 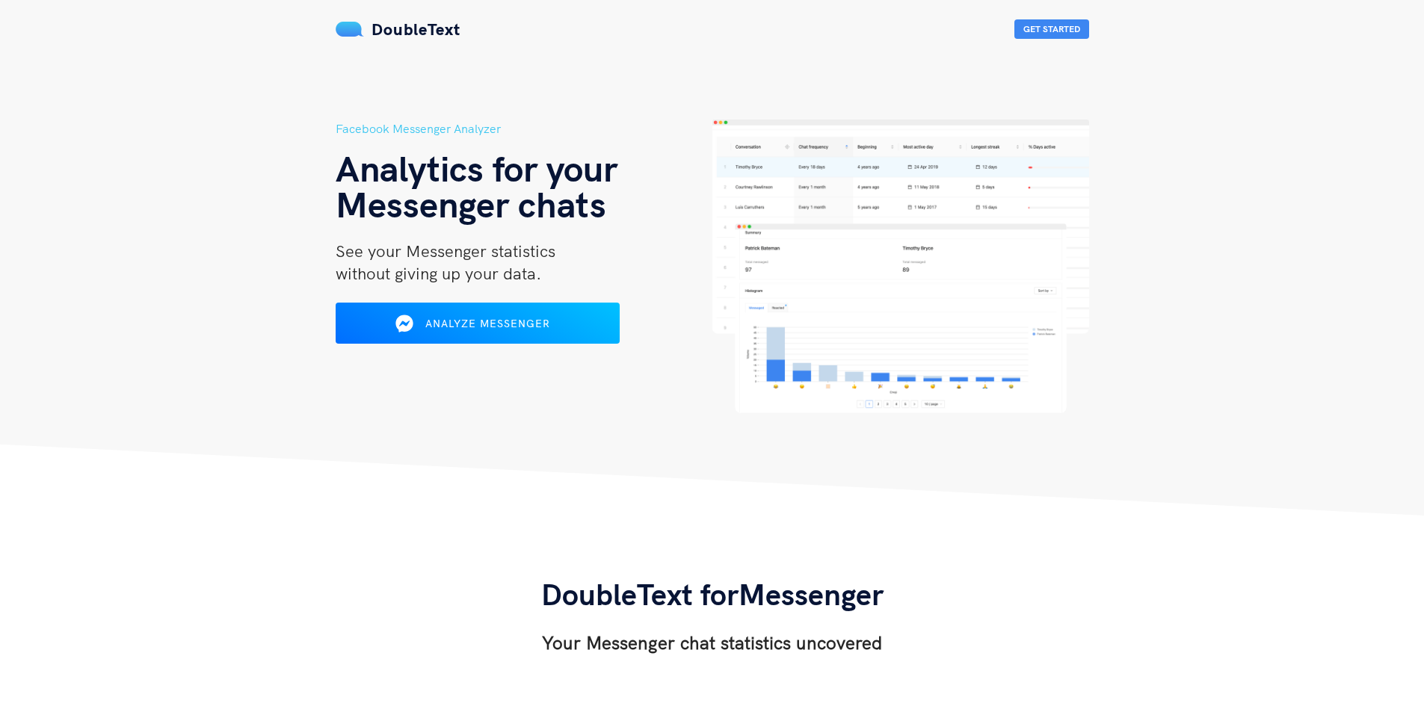 What do you see at coordinates (438, 274) in the screenshot?
I see `span: without giving up your data.` at bounding box center [438, 274].